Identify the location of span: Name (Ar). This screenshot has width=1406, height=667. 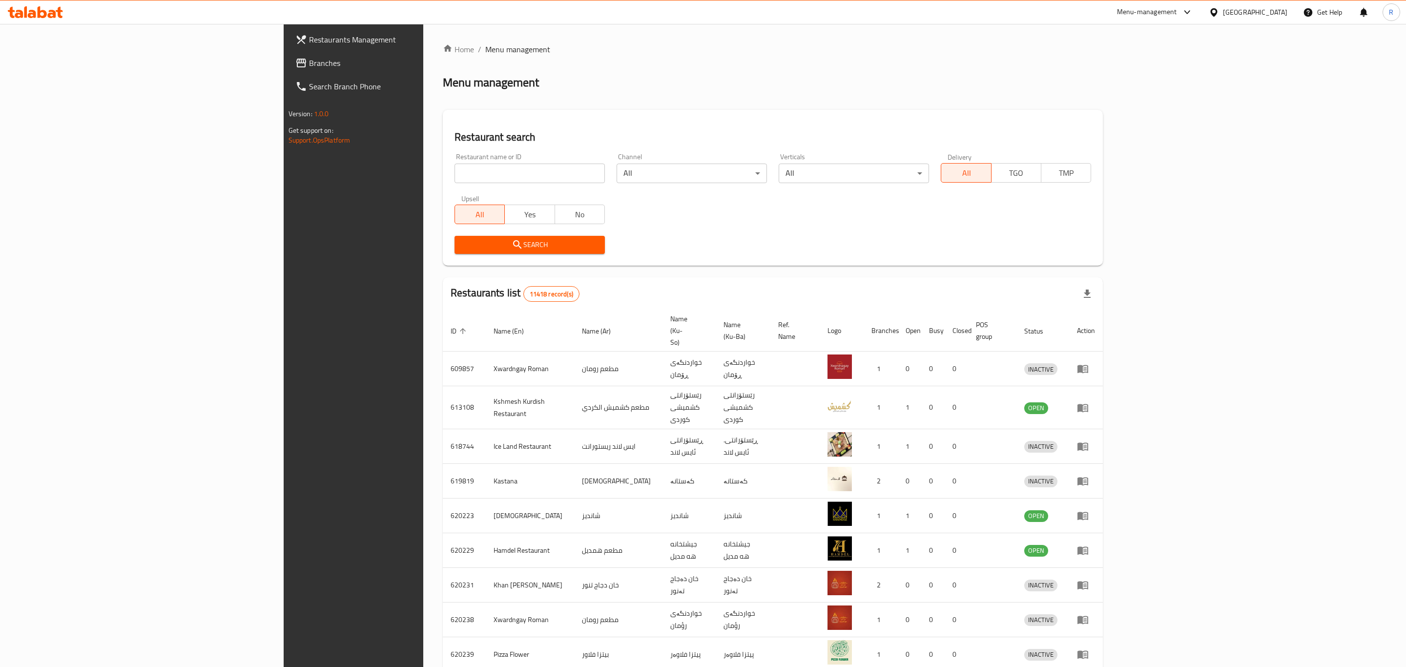
(603, 331).